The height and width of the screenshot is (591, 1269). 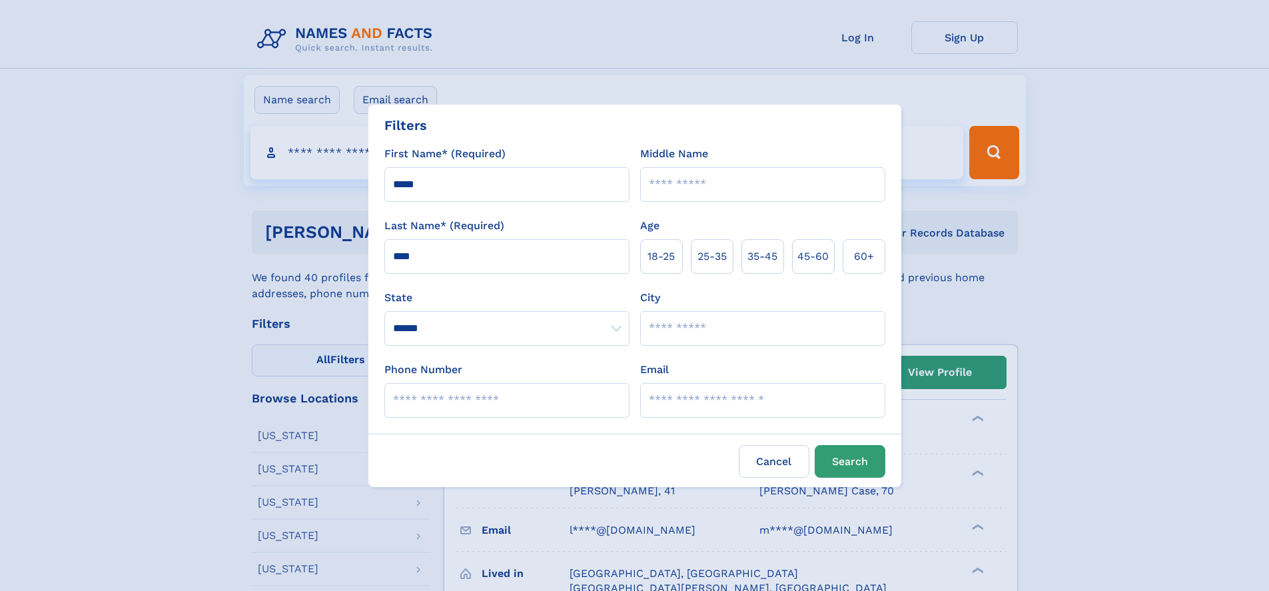 What do you see at coordinates (774, 461) in the screenshot?
I see `label: Cancel` at bounding box center [774, 461].